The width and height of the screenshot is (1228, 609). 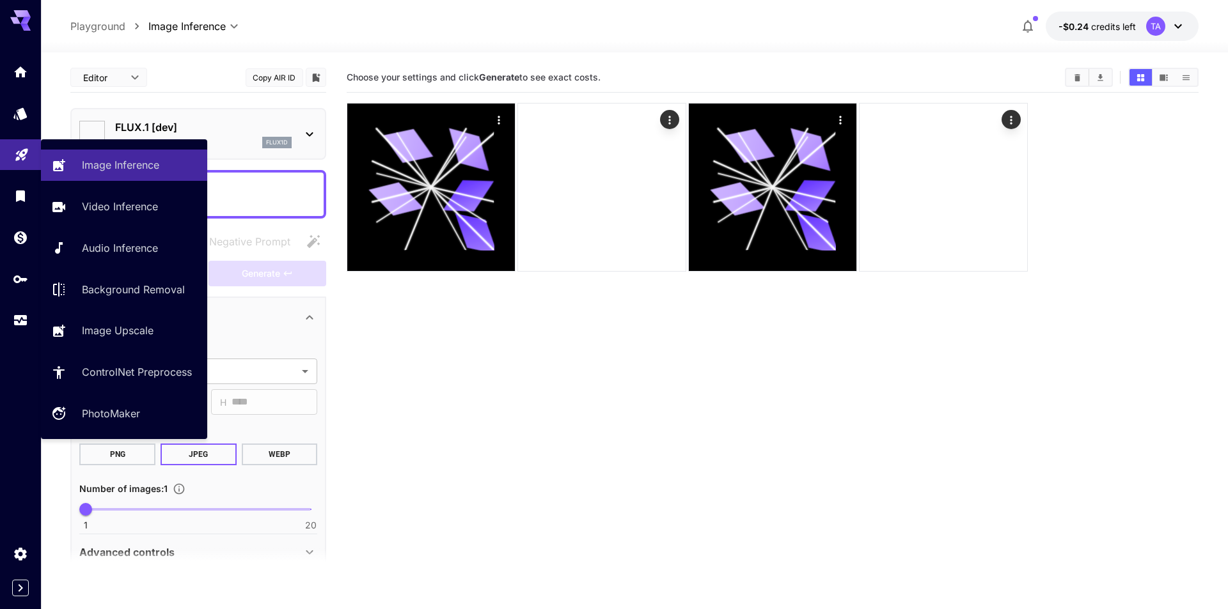 I want to click on p: FLUX.1 [dev], so click(x=203, y=127).